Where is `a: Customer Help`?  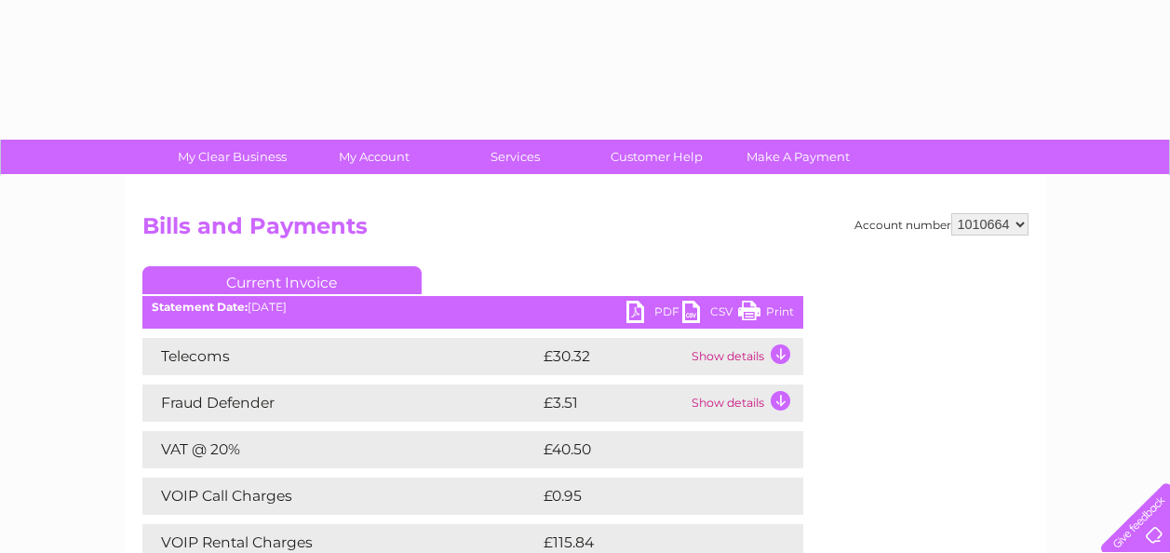
a: Customer Help is located at coordinates (656, 156).